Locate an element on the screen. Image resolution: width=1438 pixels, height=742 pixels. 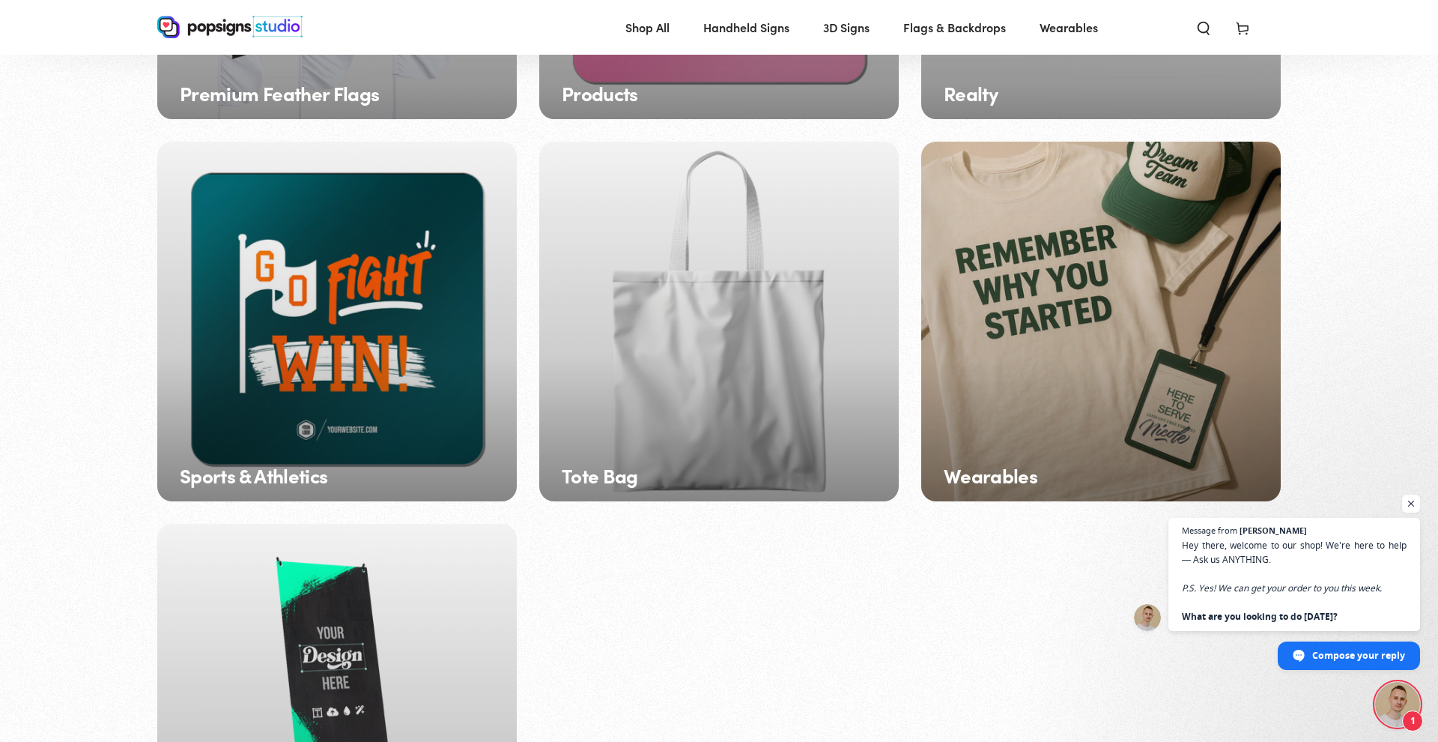
span: Hey there, welcome to our shop! We're here to help — Ask us ANYTHING. is located at coordinates (1294, 581).